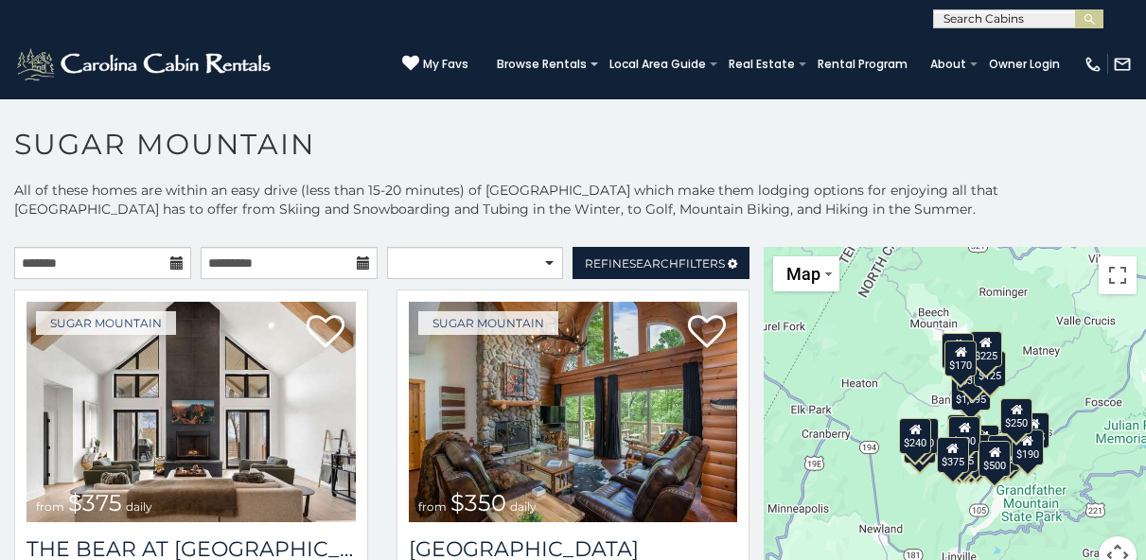 This screenshot has width=1146, height=560. I want to click on a: Owner Login, so click(1024, 64).